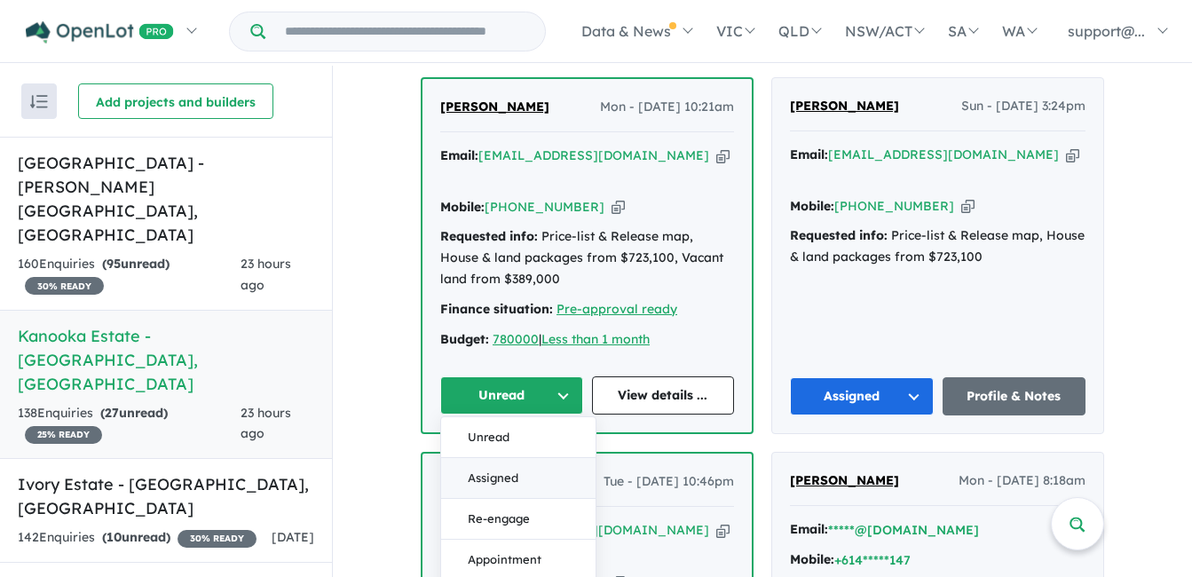  What do you see at coordinates (617, 309) in the screenshot?
I see `a: Pre-approval ready` at bounding box center [617, 309].